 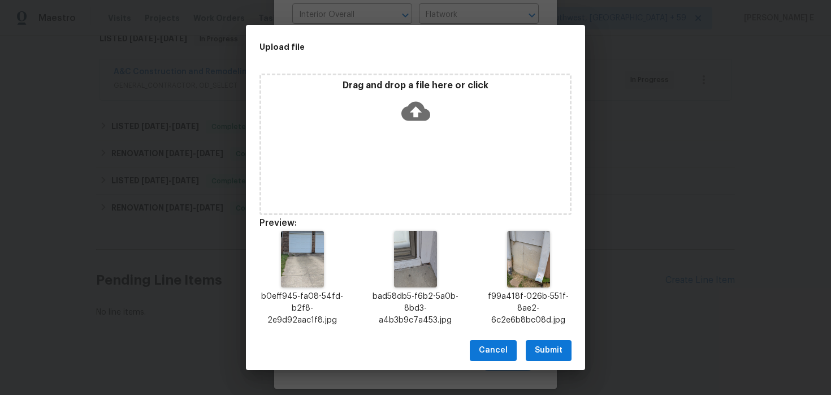 What do you see at coordinates (416, 85) in the screenshot?
I see `p: Drag and drop a file here or click` at bounding box center [416, 85].